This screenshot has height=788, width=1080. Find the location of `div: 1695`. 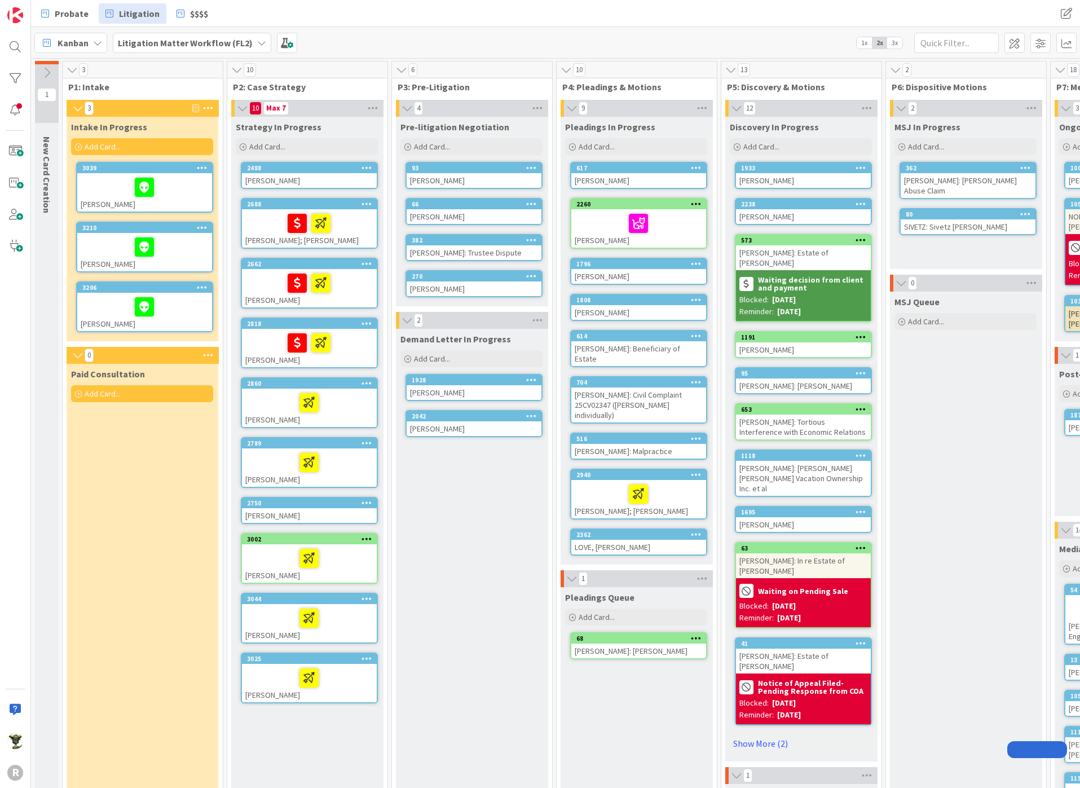

div: 1695 is located at coordinates (803, 512).